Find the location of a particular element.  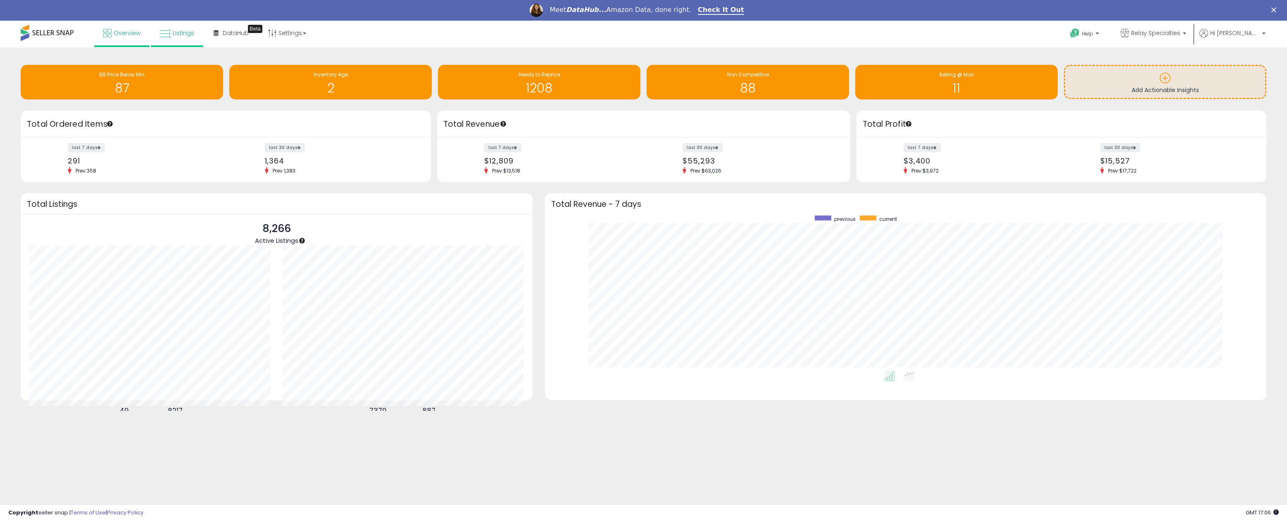

div: $55,293 is located at coordinates (759, 161).